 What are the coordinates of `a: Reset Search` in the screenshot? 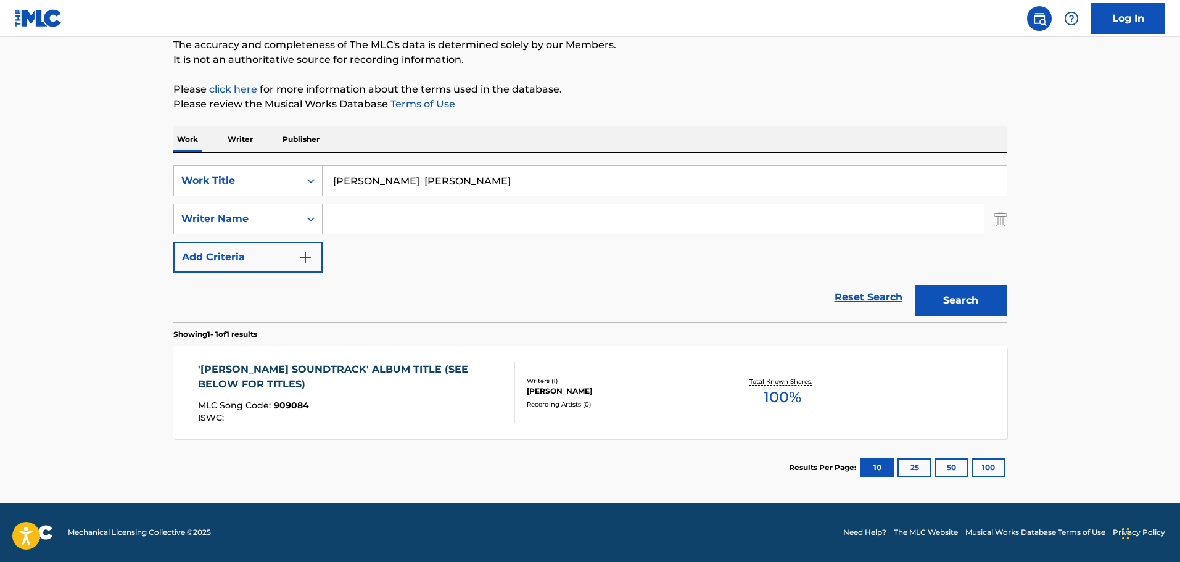 It's located at (868, 297).